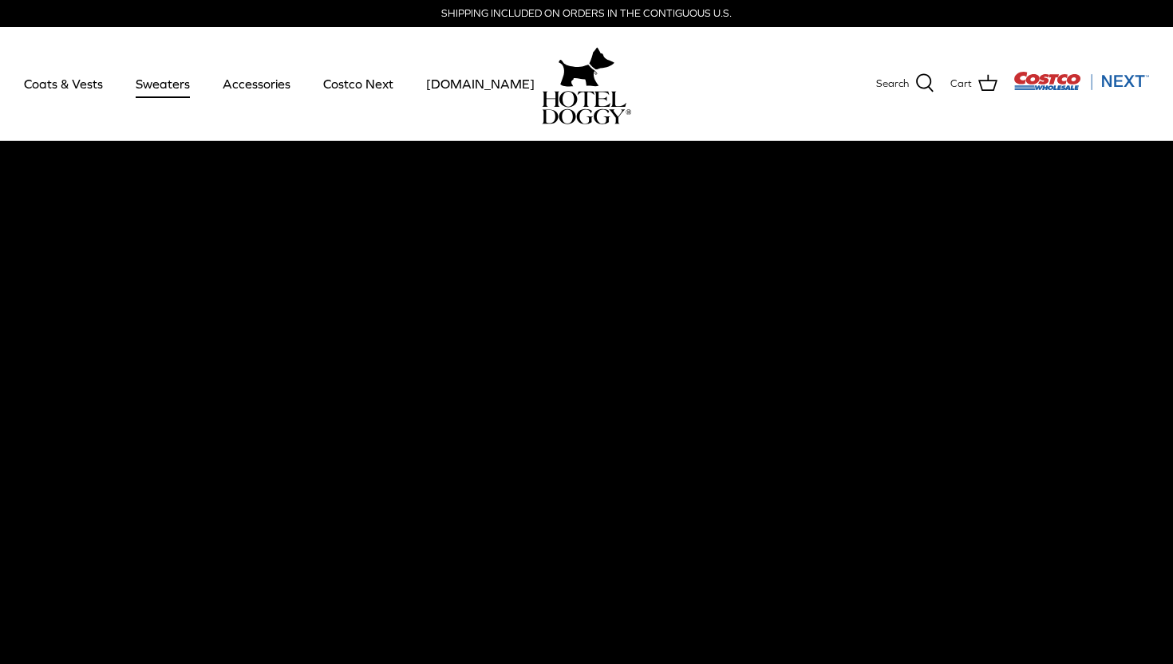 This screenshot has width=1173, height=664. Describe the element at coordinates (358, 84) in the screenshot. I see `a: Costco Next` at that location.